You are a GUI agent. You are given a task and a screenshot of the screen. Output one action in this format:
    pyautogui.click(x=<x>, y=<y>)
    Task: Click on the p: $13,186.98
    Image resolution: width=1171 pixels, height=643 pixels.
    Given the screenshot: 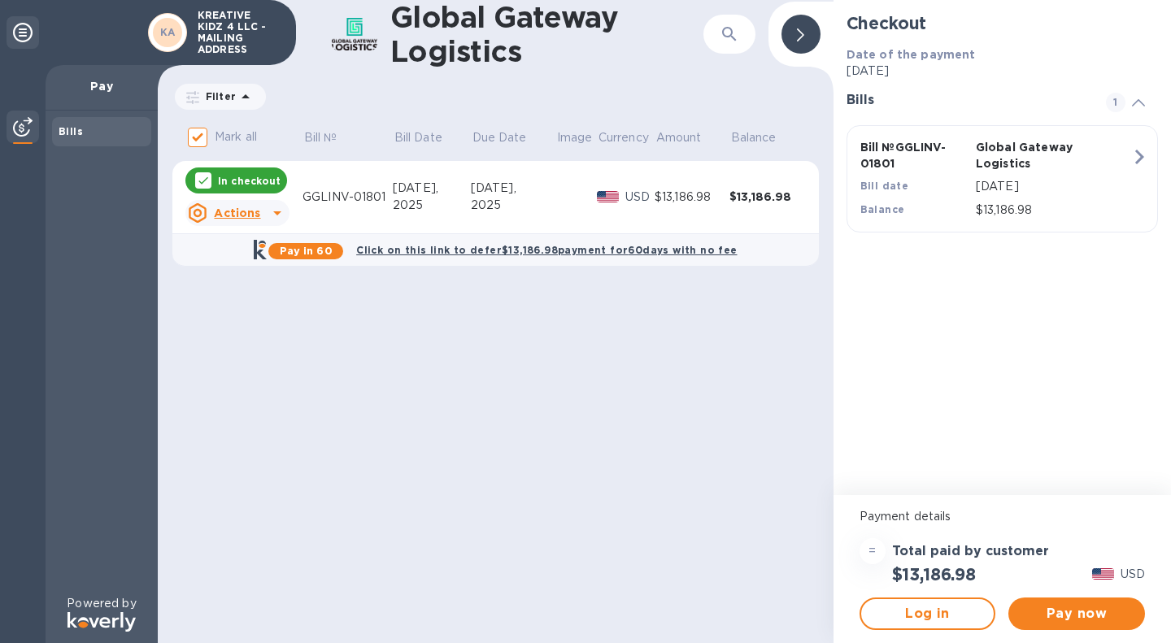 What is the action you would take?
    pyautogui.click(x=1054, y=210)
    